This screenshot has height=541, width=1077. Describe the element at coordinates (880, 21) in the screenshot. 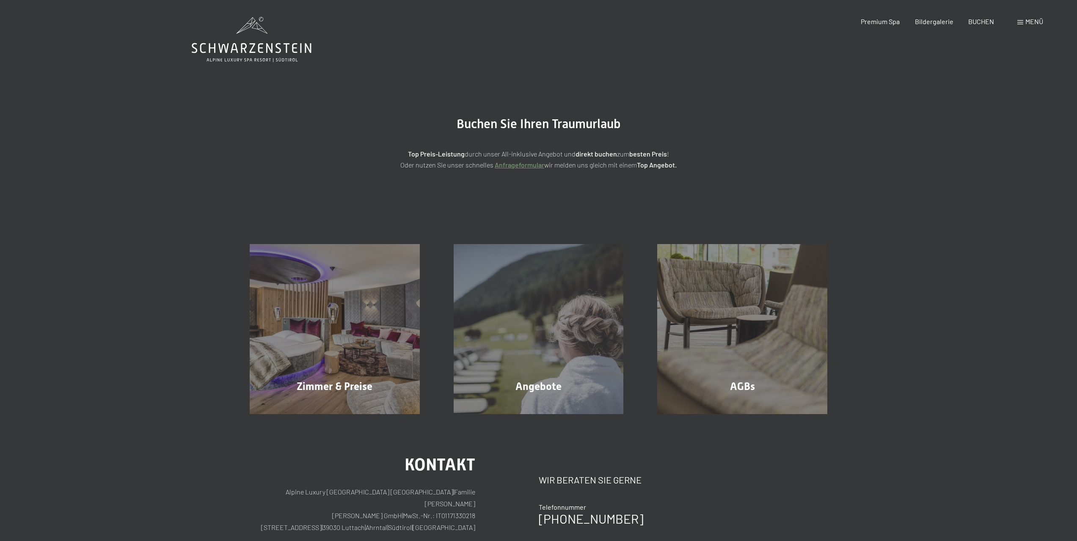

I see `a: Premium Spa` at that location.